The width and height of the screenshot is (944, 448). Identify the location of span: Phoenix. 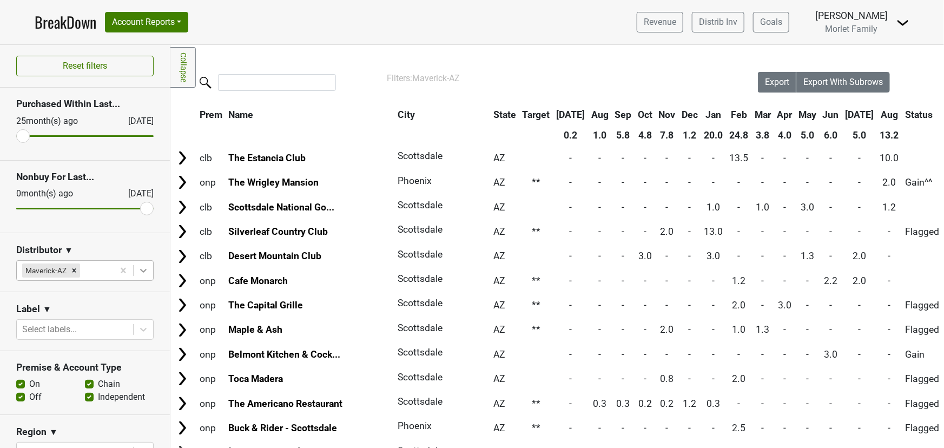
(414, 426).